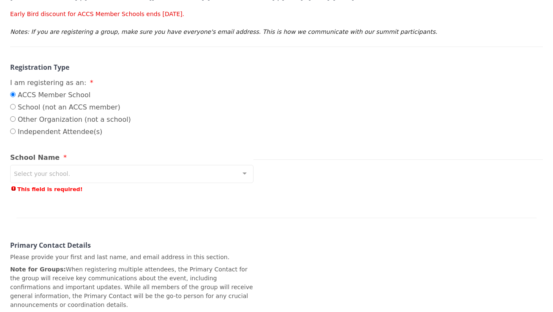 The height and width of the screenshot is (312, 553). I want to click on span: School Name, so click(35, 157).